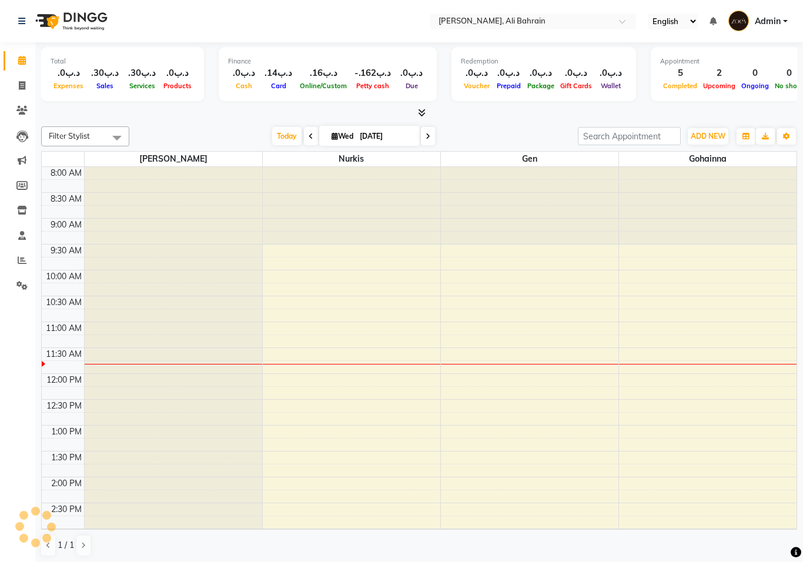 The width and height of the screenshot is (803, 562). Describe the element at coordinates (66, 457) in the screenshot. I see `div: 1:30 PM` at that location.